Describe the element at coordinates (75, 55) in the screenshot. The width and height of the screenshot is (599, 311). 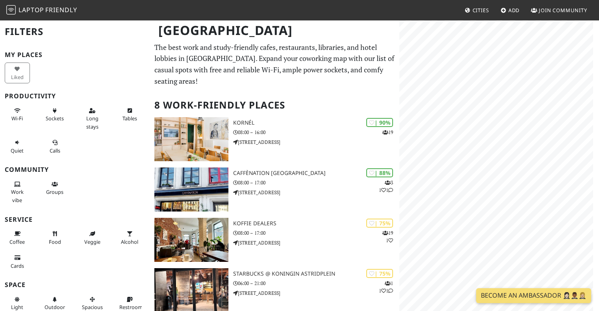
I see `h3: My Places` at that location.